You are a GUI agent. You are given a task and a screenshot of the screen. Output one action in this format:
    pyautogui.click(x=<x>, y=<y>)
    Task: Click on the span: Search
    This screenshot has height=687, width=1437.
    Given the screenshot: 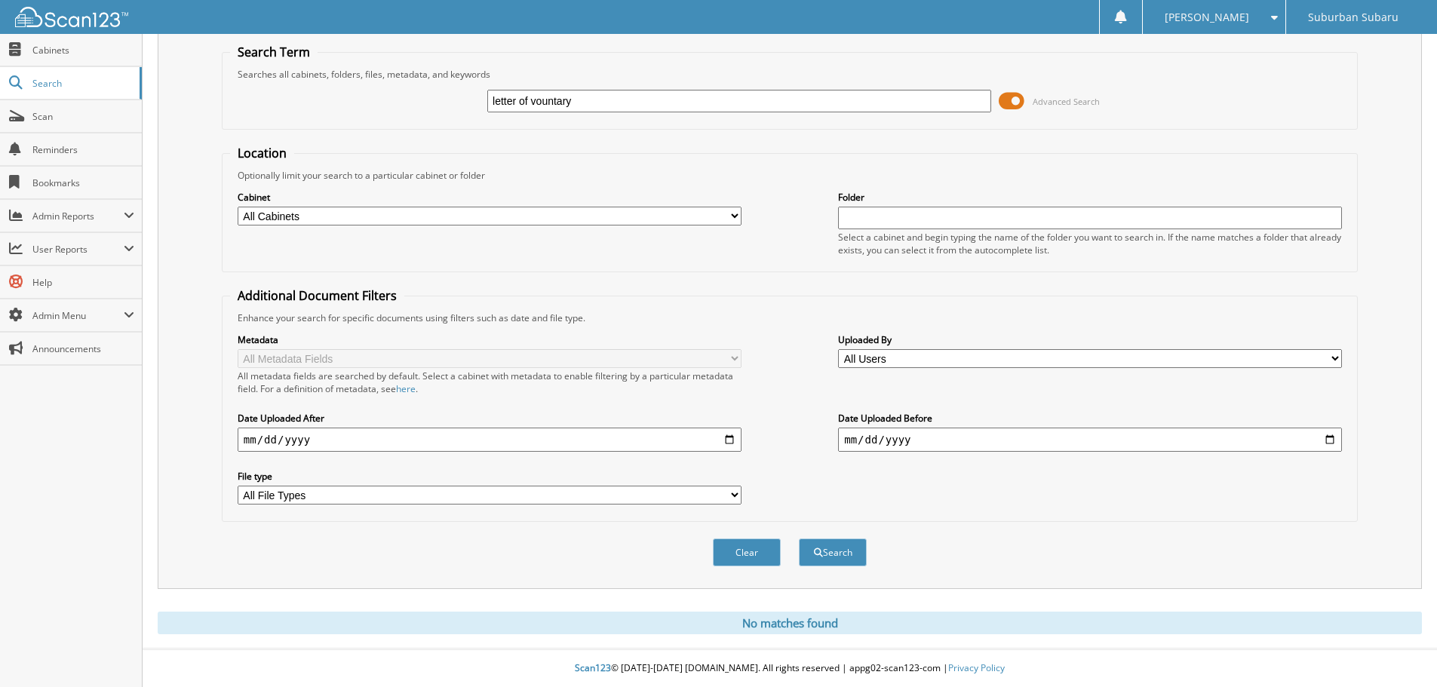 What is the action you would take?
    pyautogui.click(x=82, y=83)
    